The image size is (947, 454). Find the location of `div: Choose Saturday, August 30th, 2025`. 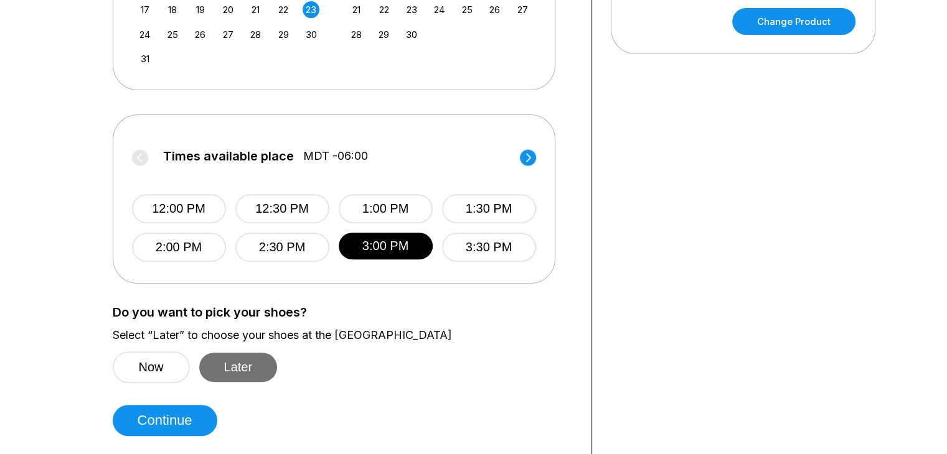

div: Choose Saturday, August 30th, 2025 is located at coordinates (311, 34).